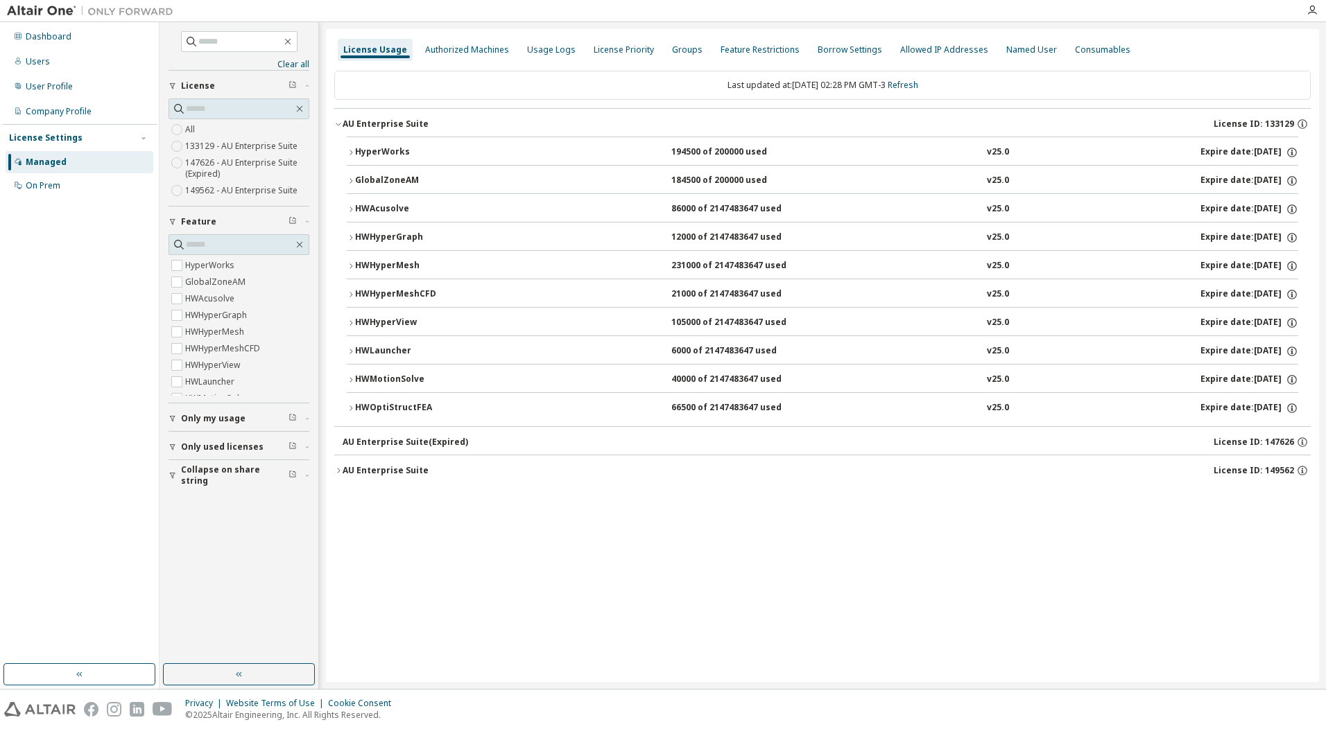 The image size is (1326, 729). I want to click on div: 86000 of 2147483647 used, so click(734, 209).